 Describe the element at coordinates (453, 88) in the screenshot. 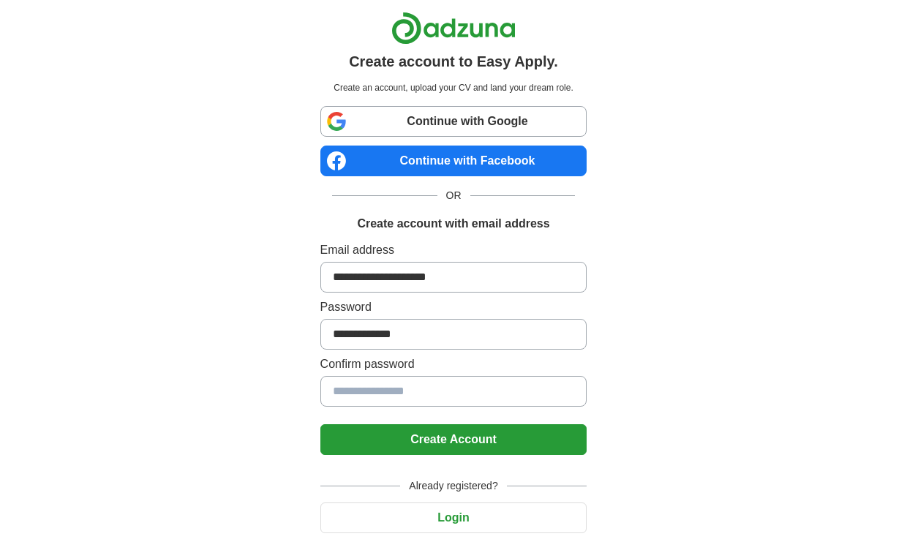

I see `p: Create an account, upload your CV and land your dream role.` at that location.